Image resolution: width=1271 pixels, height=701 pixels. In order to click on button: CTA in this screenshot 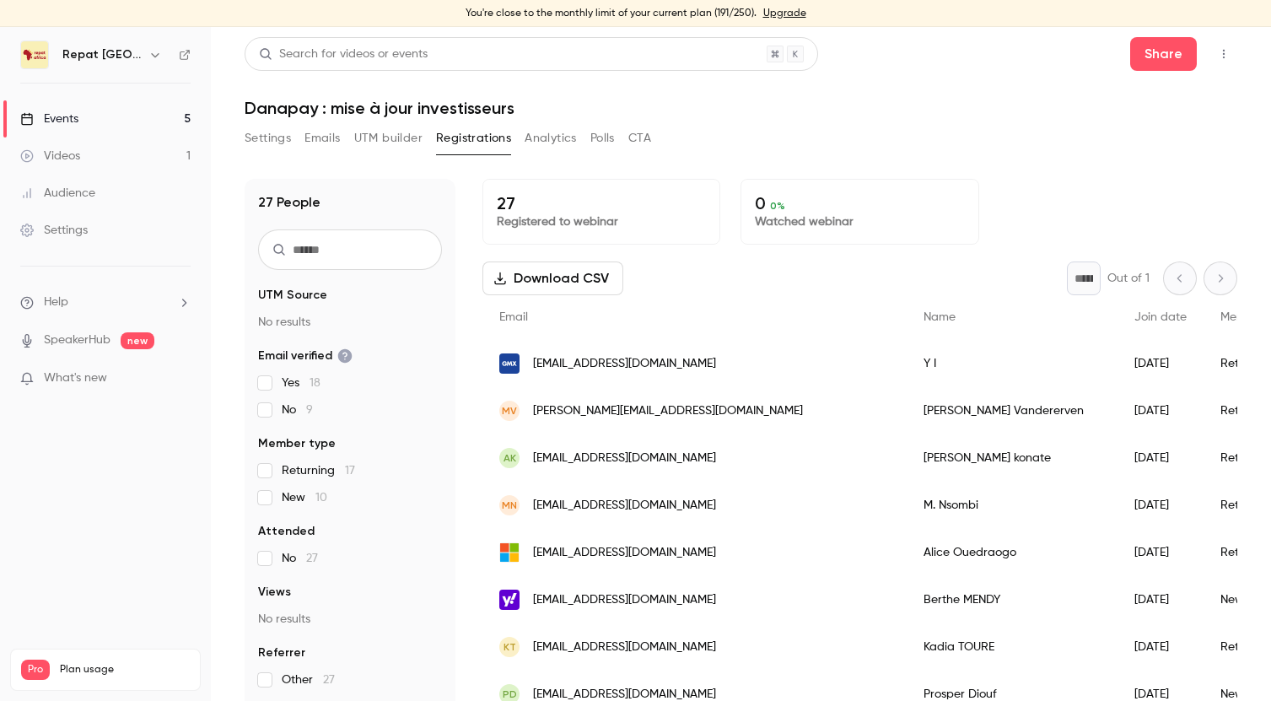, I will do `click(639, 138)`.